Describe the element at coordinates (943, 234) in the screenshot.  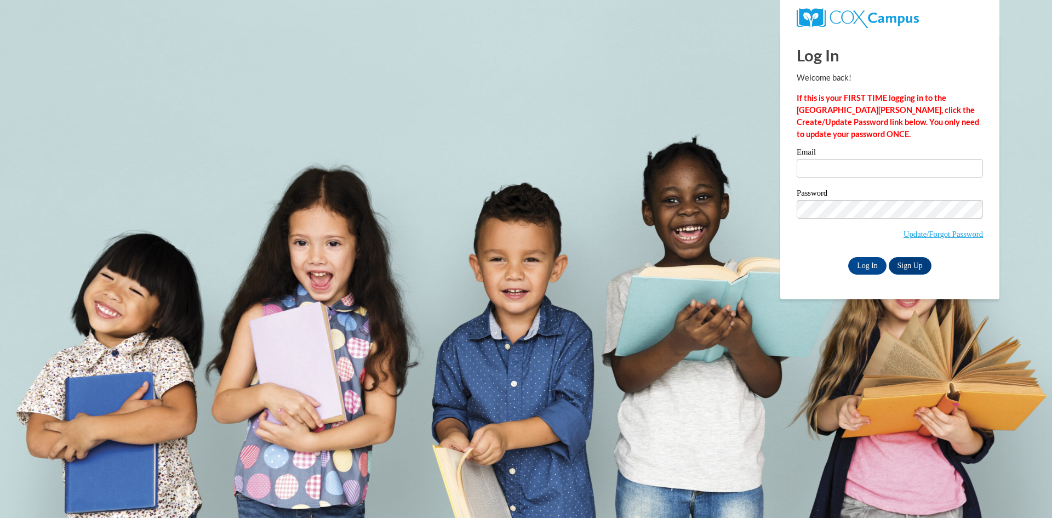
I see `a: Update/Forgot Password` at that location.